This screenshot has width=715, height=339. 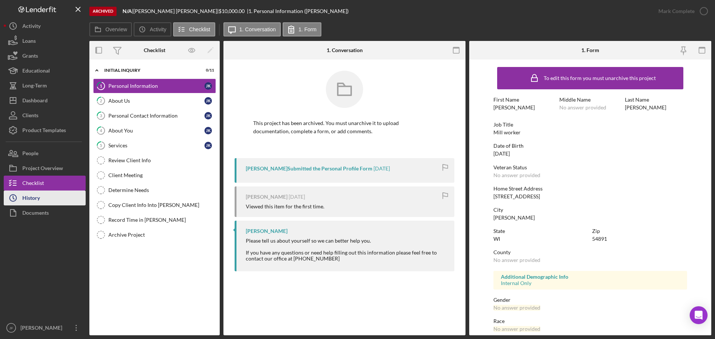 I want to click on button: Activity, so click(x=152, y=29).